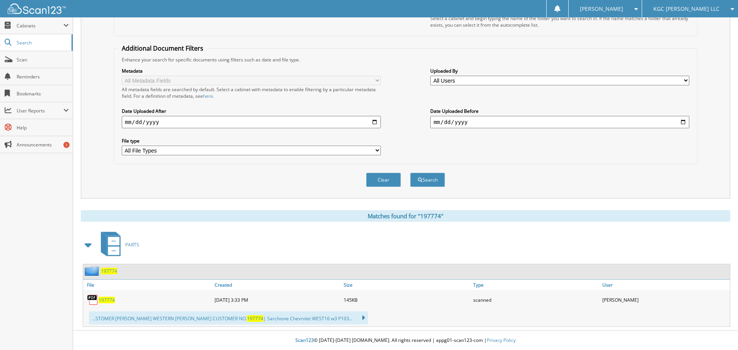  I want to click on span: Bookmarks, so click(43, 94).